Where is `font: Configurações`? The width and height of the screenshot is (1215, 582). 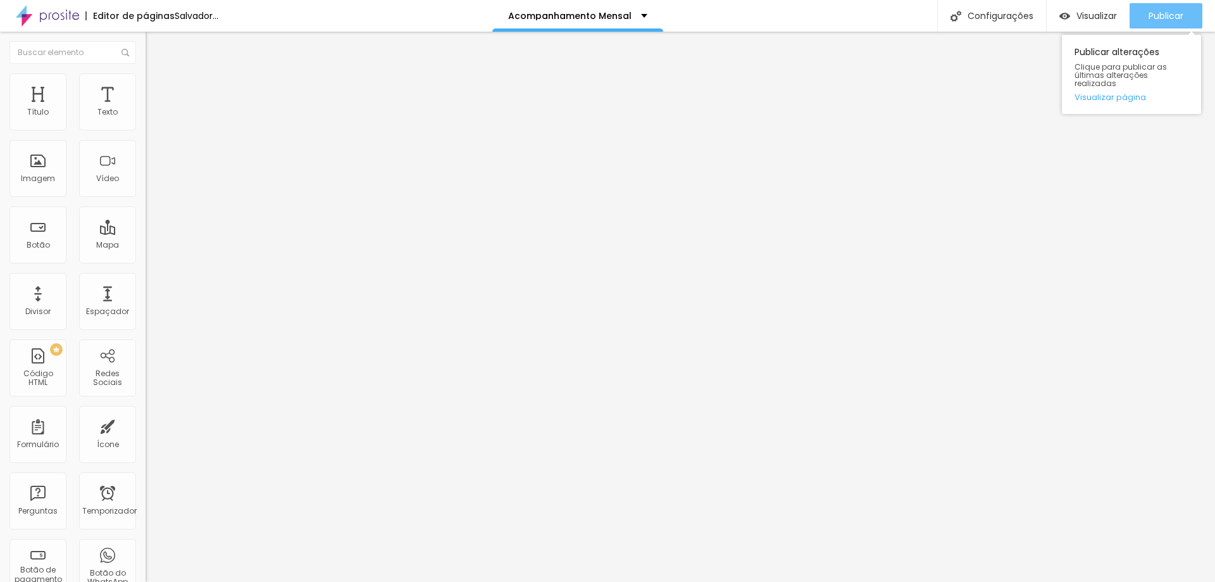 font: Configurações is located at coordinates (1000, 16).